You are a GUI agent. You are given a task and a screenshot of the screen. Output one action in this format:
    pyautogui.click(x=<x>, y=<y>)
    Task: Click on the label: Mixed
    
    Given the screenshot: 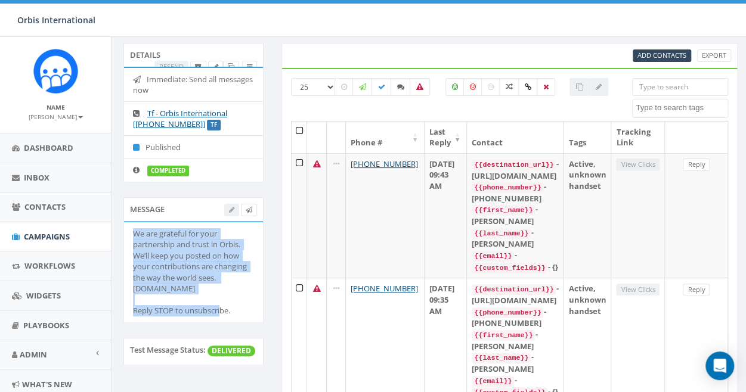 What is the action you would take?
    pyautogui.click(x=509, y=87)
    